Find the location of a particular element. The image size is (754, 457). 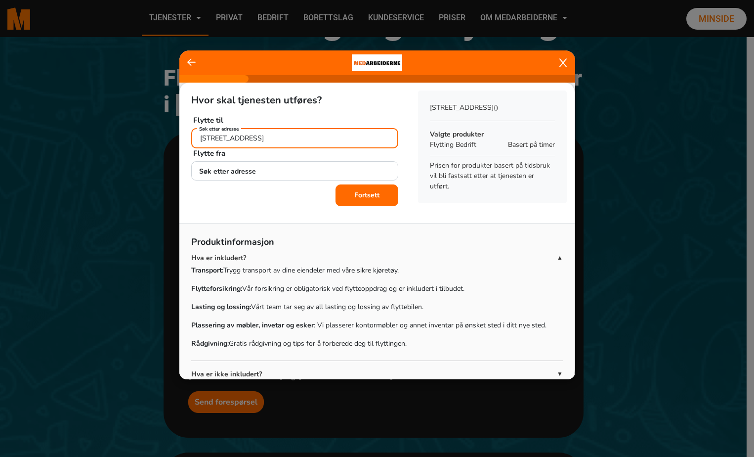

b: Valgte produkter is located at coordinates (457, 134).